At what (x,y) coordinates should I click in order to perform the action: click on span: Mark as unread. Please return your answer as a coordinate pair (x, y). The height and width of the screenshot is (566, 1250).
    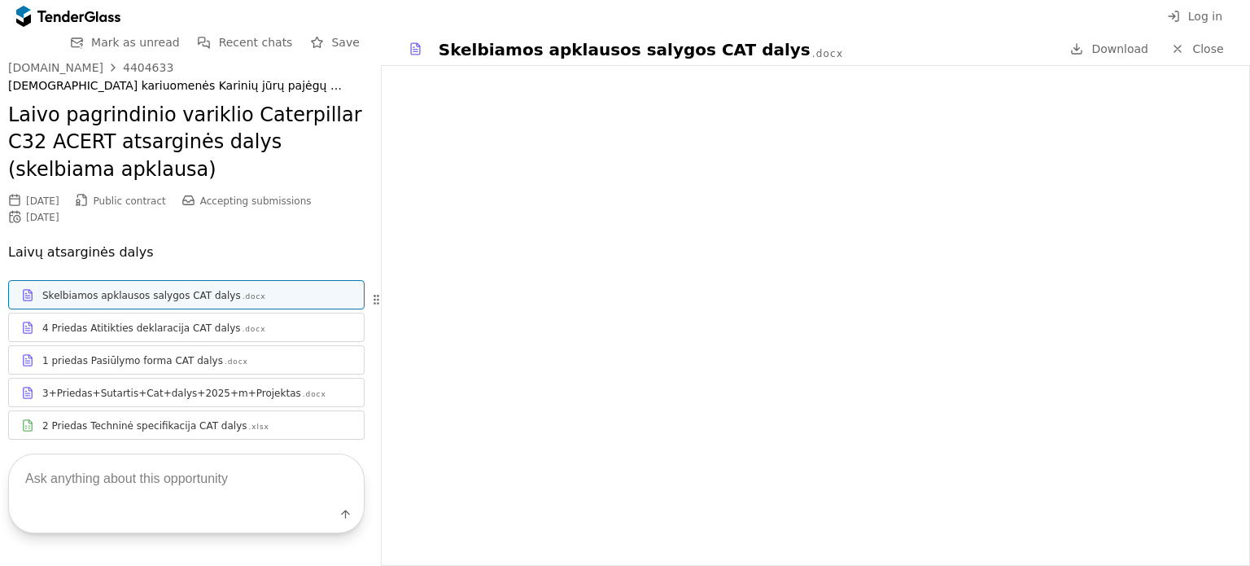
    Looking at the image, I should click on (135, 42).